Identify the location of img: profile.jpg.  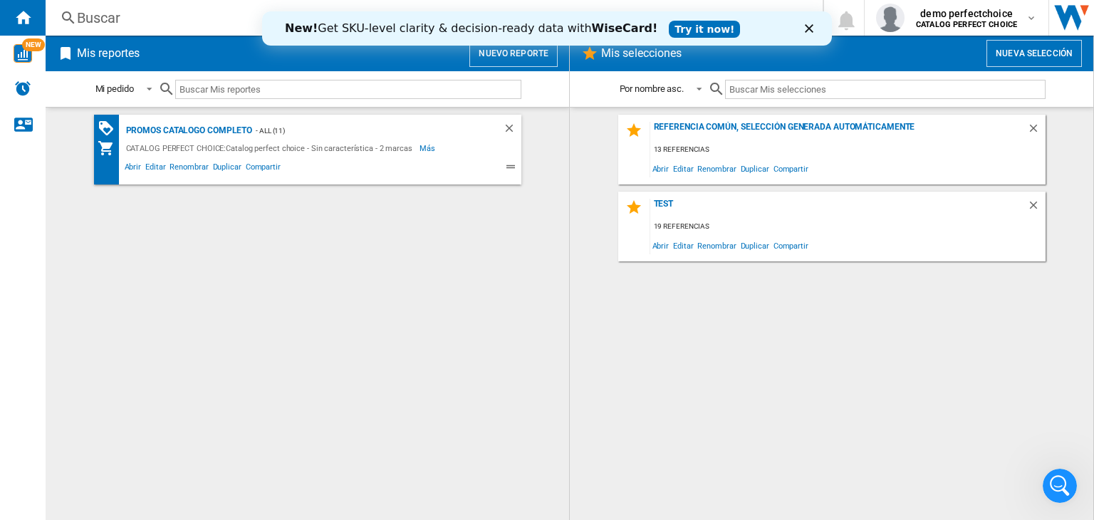
(890, 18).